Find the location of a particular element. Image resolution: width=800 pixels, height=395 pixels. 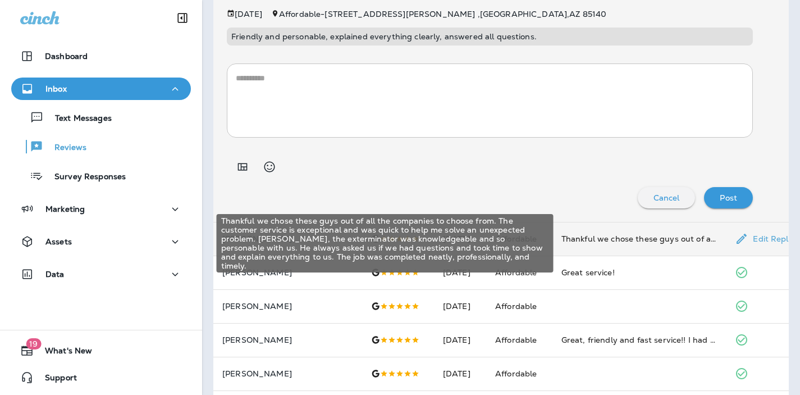

p: Post is located at coordinates (728, 198).